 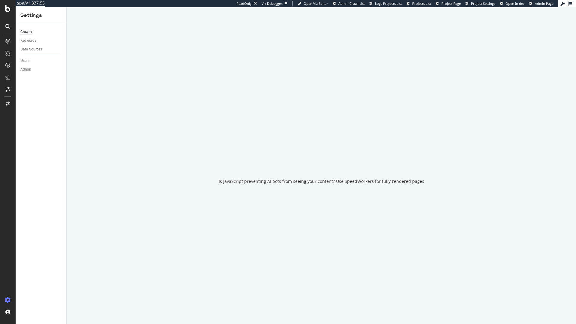 I want to click on a: Project Settings, so click(x=480, y=4).